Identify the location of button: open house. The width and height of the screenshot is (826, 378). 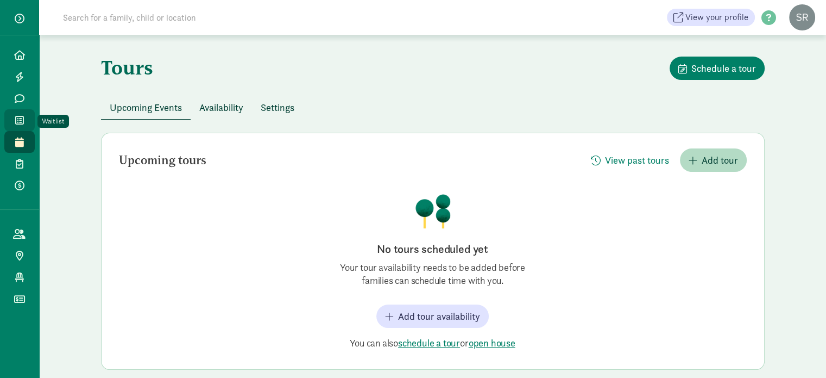
(492, 343).